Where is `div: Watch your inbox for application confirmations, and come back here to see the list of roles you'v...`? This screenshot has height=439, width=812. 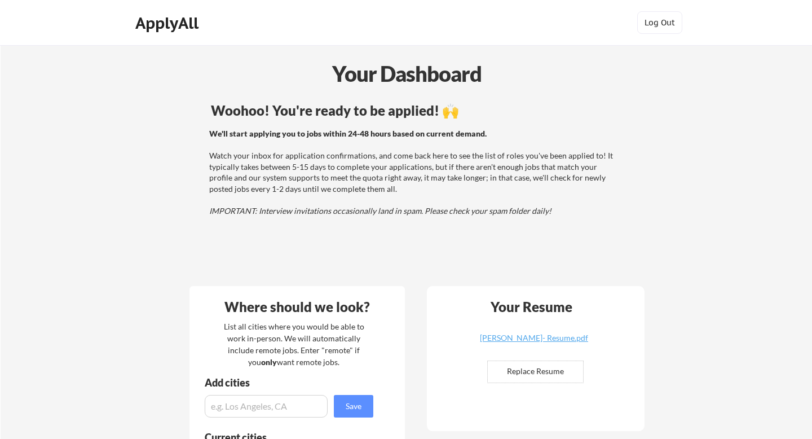 div: Watch your inbox for application confirmations, and come back here to see the list of roles you'v... is located at coordinates (412, 172).